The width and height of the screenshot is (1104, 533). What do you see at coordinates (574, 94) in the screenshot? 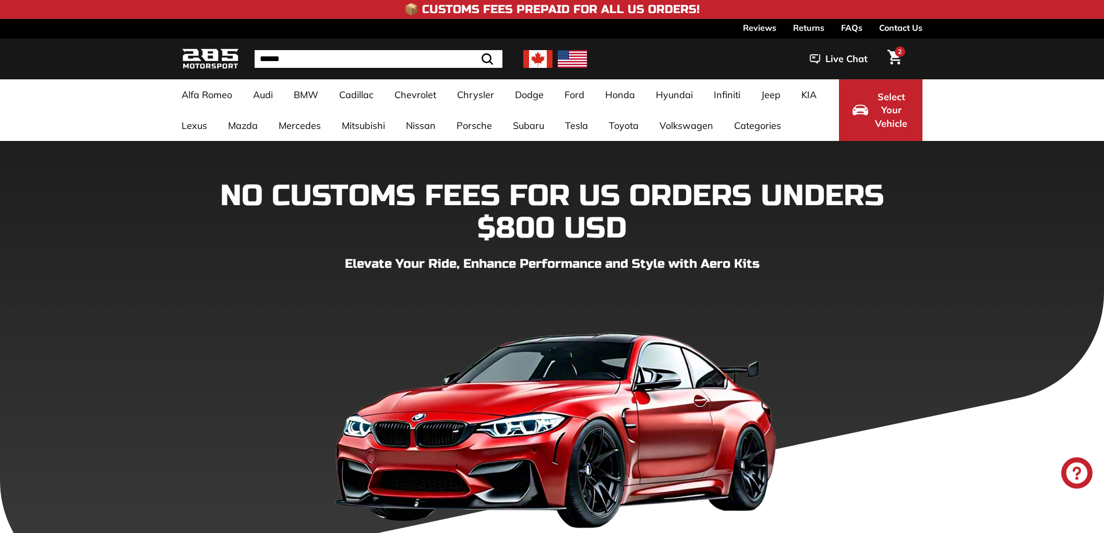
I see `a: Ford` at bounding box center [574, 94].